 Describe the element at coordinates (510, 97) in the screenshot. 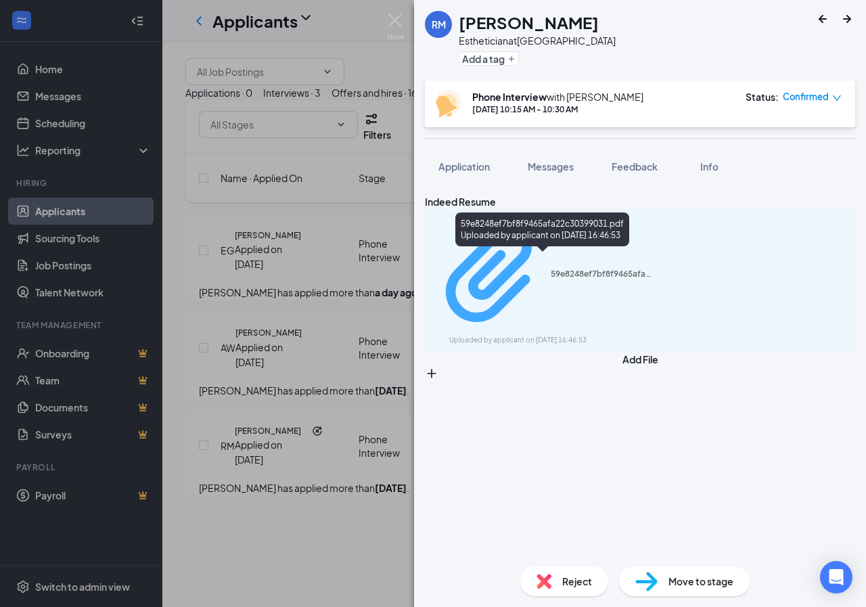

I see `b: Phone Interview` at that location.